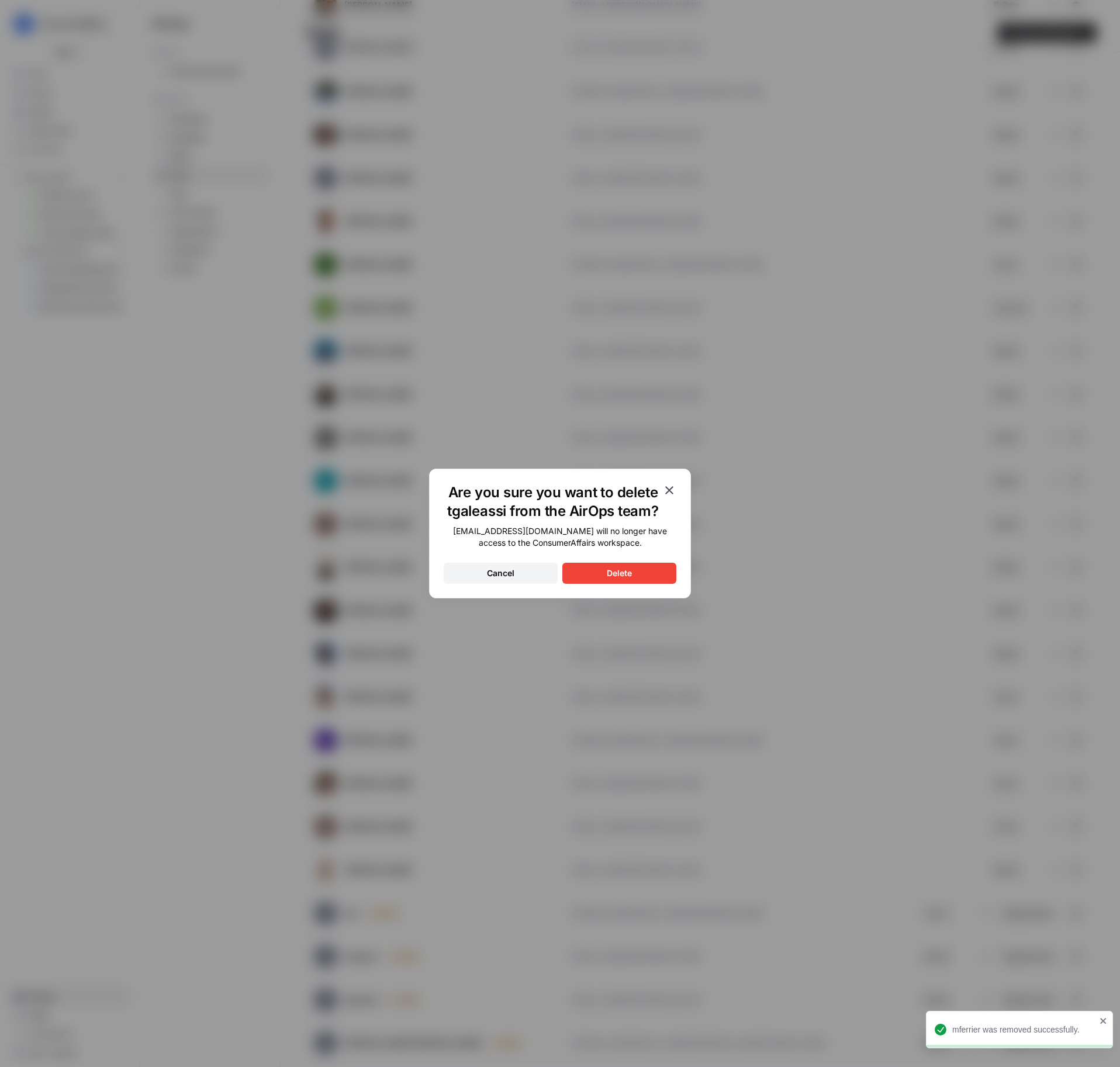 The image size is (1120, 1067). Describe the element at coordinates (500, 573) in the screenshot. I see `button: Cancel` at that location.